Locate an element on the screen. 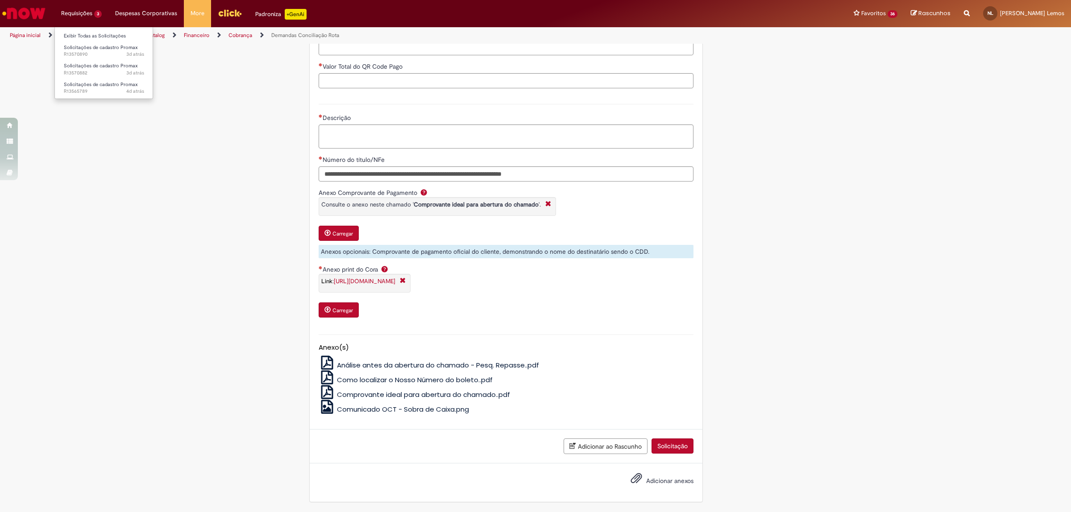 This screenshot has width=1071, height=512. input: Valor Total do QR Code Pago is located at coordinates (506, 81).